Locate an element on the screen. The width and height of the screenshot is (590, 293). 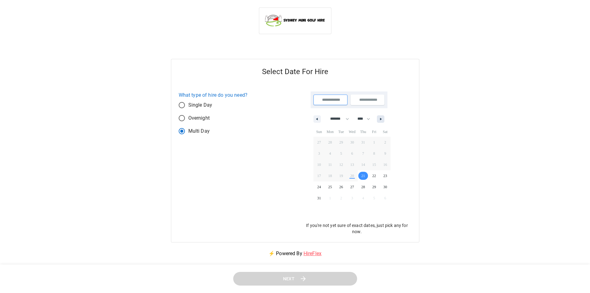
button: 27 is located at coordinates (352, 187).